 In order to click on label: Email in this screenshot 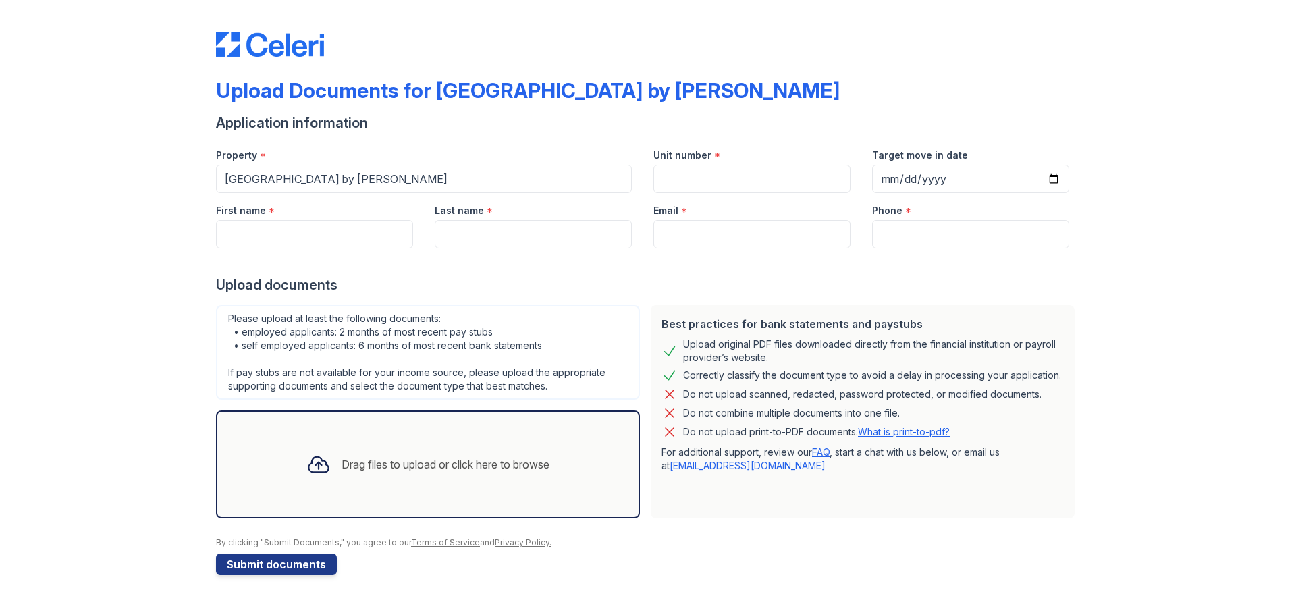, I will do `click(665, 211)`.